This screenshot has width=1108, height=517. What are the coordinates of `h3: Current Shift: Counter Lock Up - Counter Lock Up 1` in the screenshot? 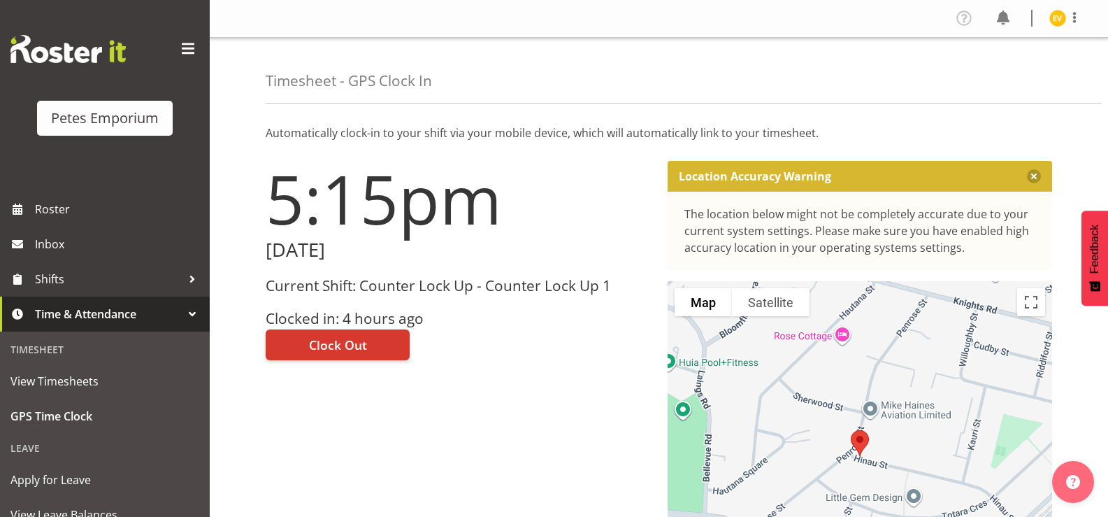 It's located at (458, 285).